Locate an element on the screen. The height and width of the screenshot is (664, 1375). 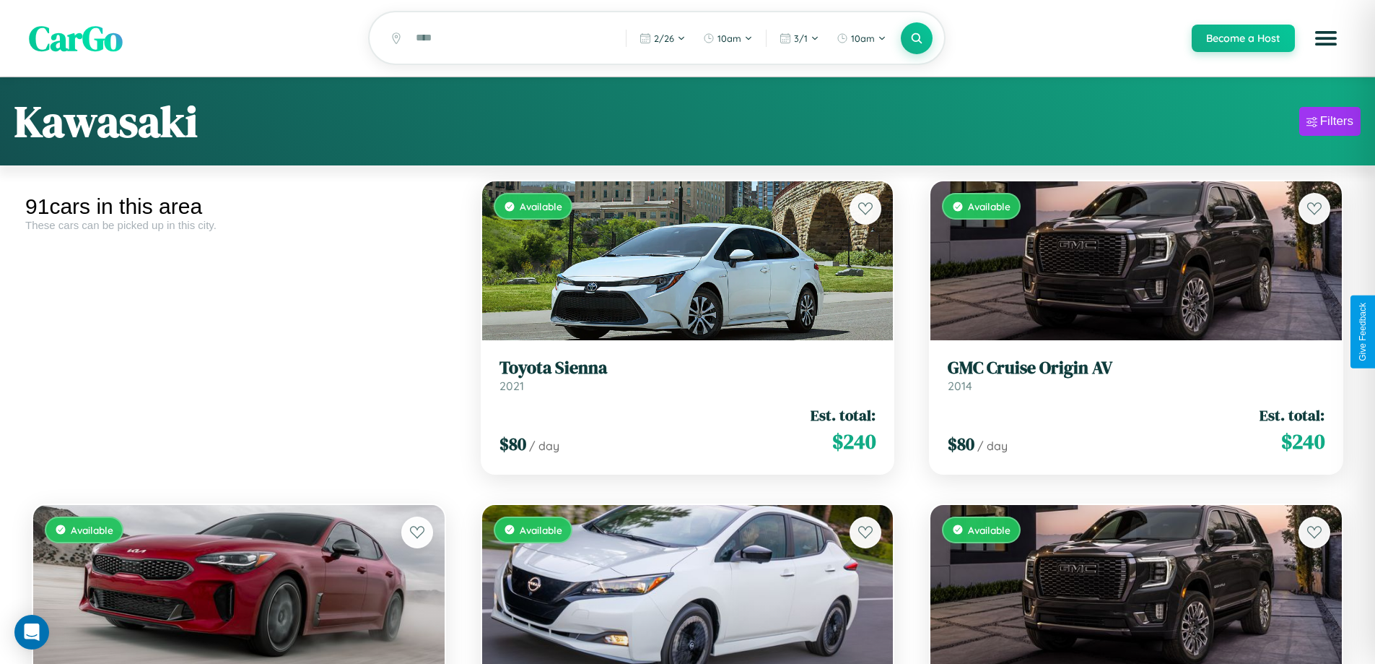
a: Toyota Sienna2021 is located at coordinates (688, 375).